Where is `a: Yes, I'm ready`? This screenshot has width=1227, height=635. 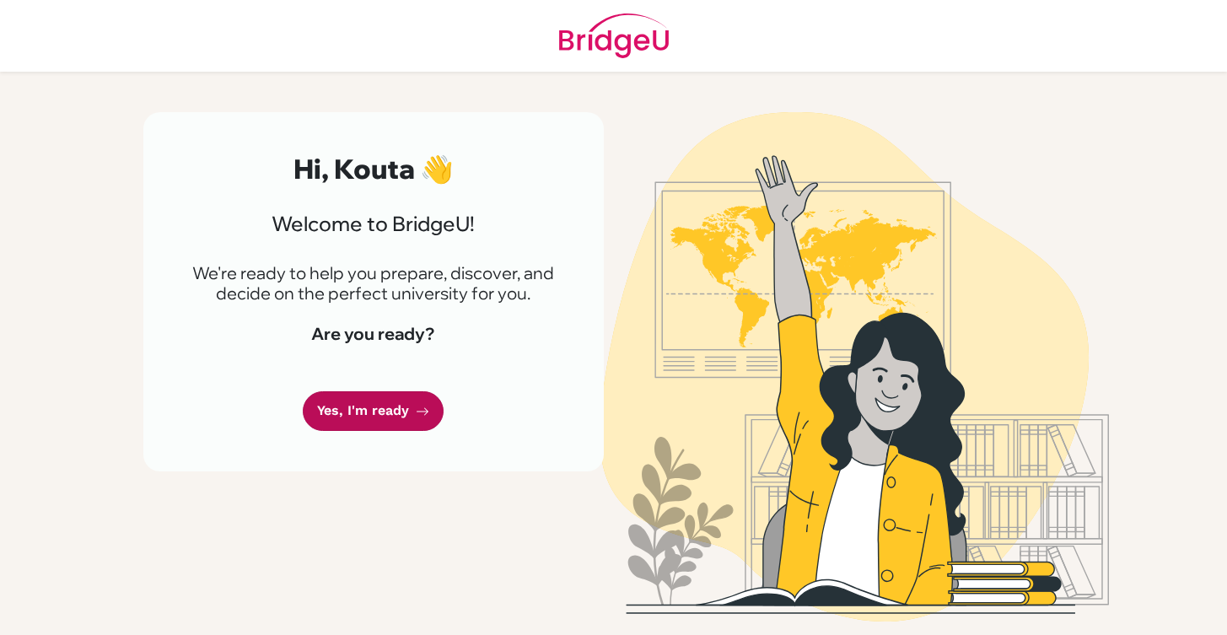
a: Yes, I'm ready is located at coordinates (373, 411).